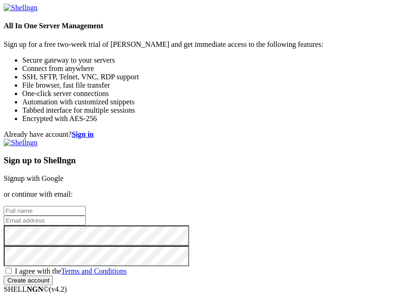  I want to click on b: NGN, so click(35, 289).